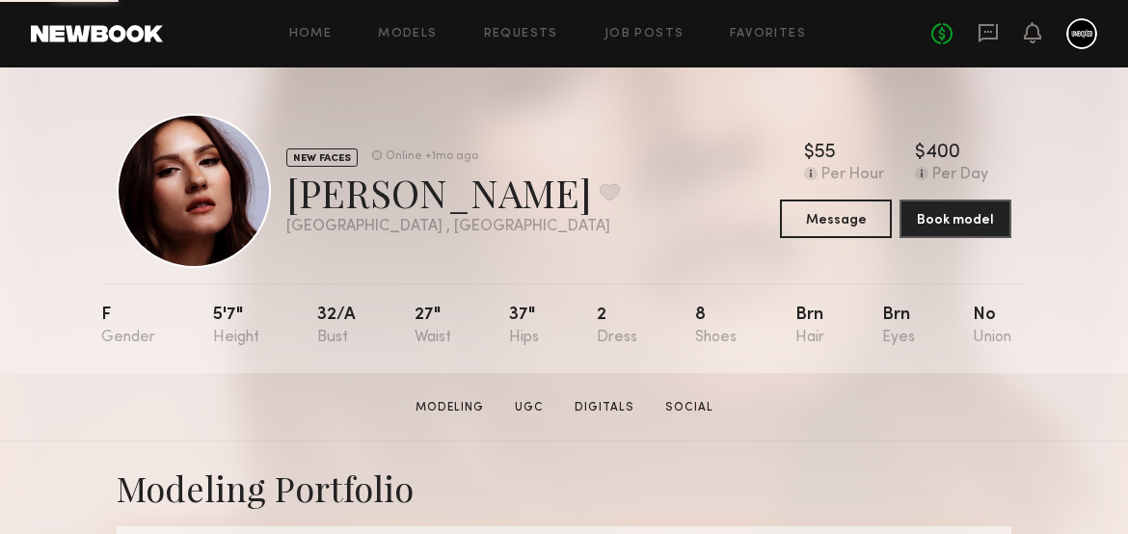  What do you see at coordinates (336, 326) in the screenshot?
I see `div: 32/a` at bounding box center [336, 326].